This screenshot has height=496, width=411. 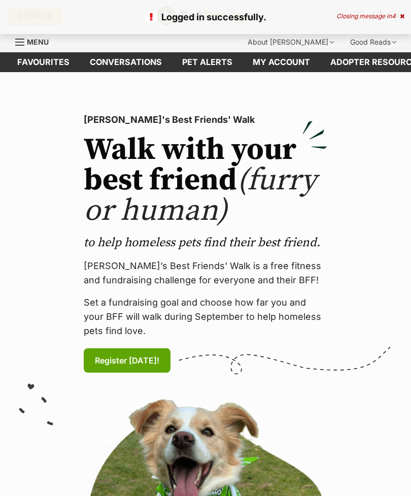 What do you see at coordinates (36, 41) in the screenshot?
I see `a: Menu` at bounding box center [36, 41].